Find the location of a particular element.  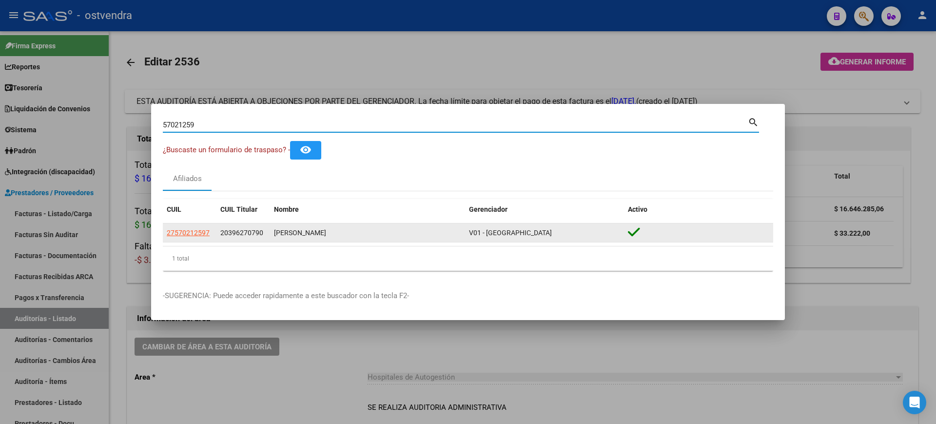

span: CUIL Titular is located at coordinates (239, 209).